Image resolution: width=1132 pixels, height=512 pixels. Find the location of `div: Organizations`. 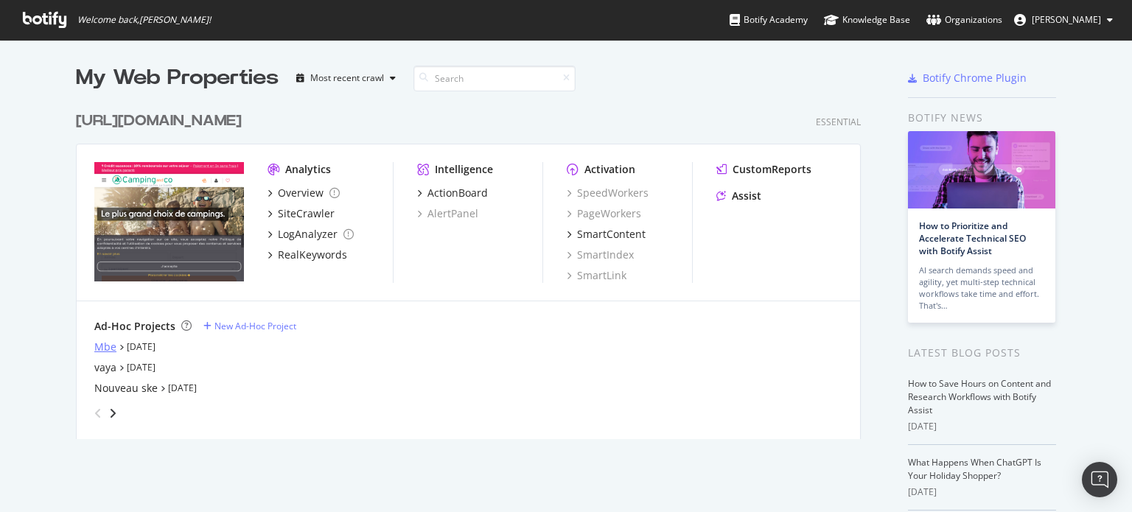

div: Organizations is located at coordinates (964, 20).